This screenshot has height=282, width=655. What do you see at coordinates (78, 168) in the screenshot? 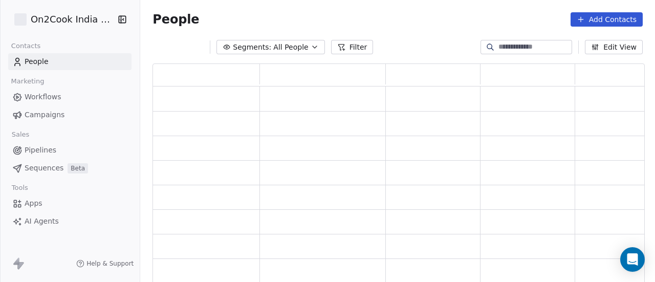
I see `span: Beta` at bounding box center [78, 168].